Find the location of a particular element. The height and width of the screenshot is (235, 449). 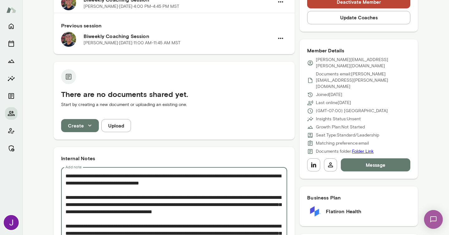

p: Seat Type: Standard/Leadership is located at coordinates (347, 135).